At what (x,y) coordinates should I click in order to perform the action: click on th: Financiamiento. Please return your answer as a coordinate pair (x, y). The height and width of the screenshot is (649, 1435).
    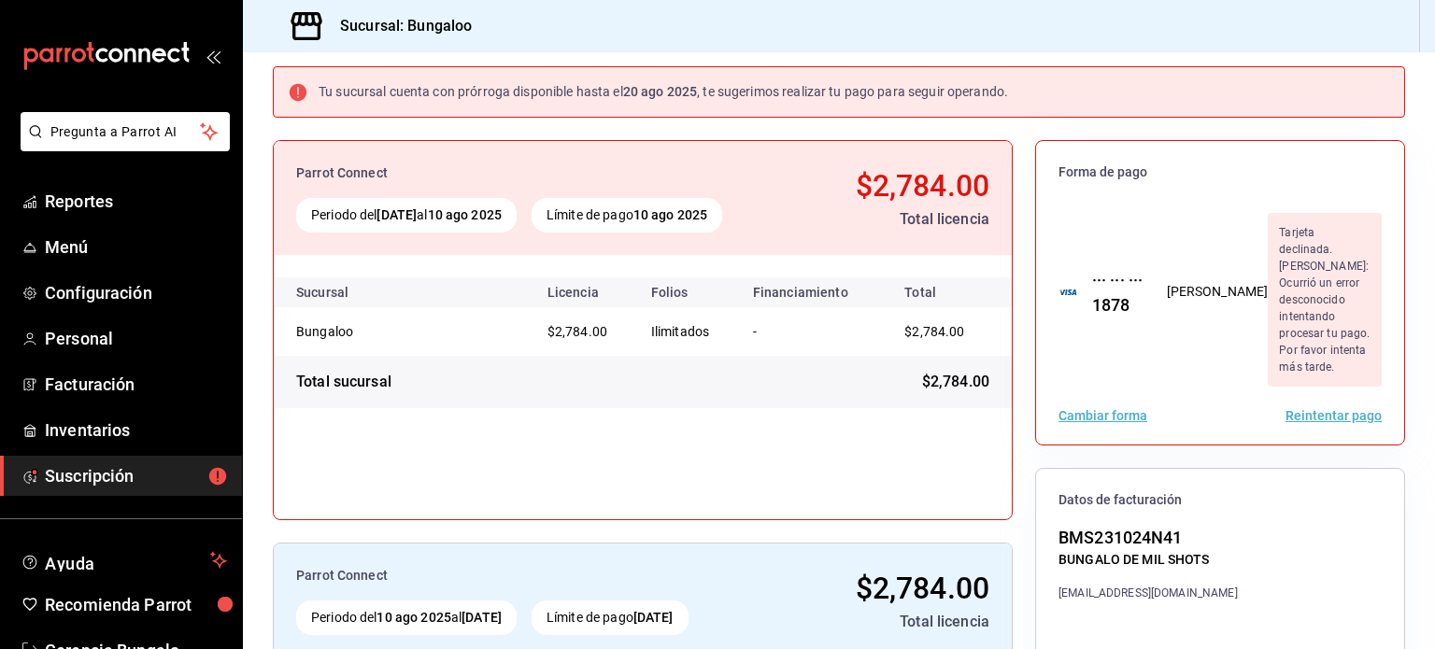
    Looking at the image, I should click on (810, 292).